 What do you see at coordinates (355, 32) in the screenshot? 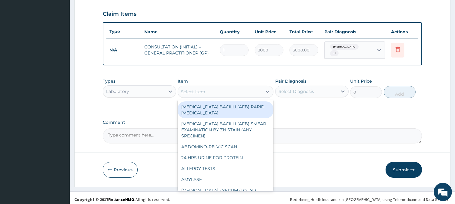
I see `th: Pair Diagnosis` at bounding box center [355, 32].